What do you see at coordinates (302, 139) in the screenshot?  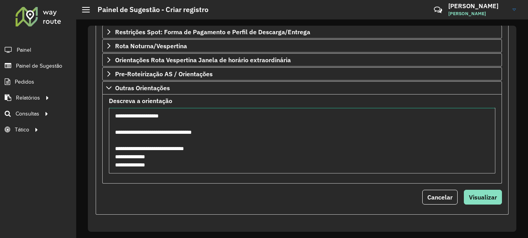 I see `div: Outras Orientações` at bounding box center [302, 139].